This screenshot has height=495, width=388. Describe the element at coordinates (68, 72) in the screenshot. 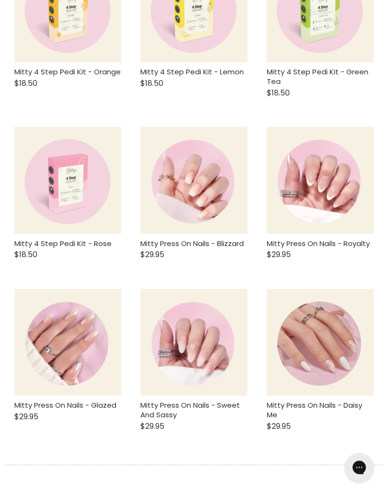

I see `a: Mitty 4 Step Pedi Kit - Orange` at that location.